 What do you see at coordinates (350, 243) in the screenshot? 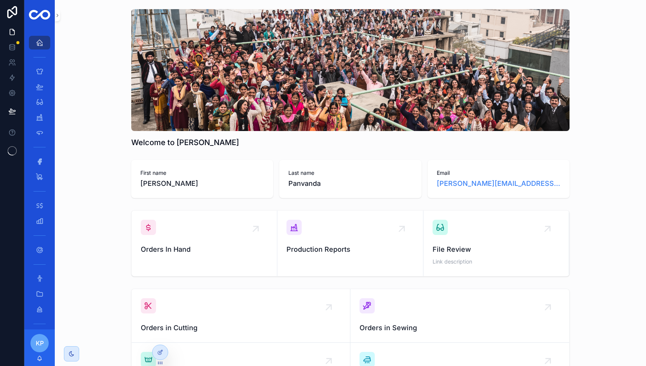
I see `a: Production Reports` at bounding box center [350, 243].